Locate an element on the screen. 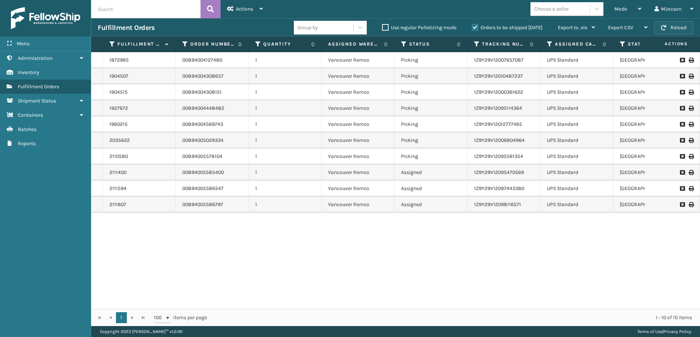 The image size is (700, 337). a: Terms of Use is located at coordinates (649, 331).